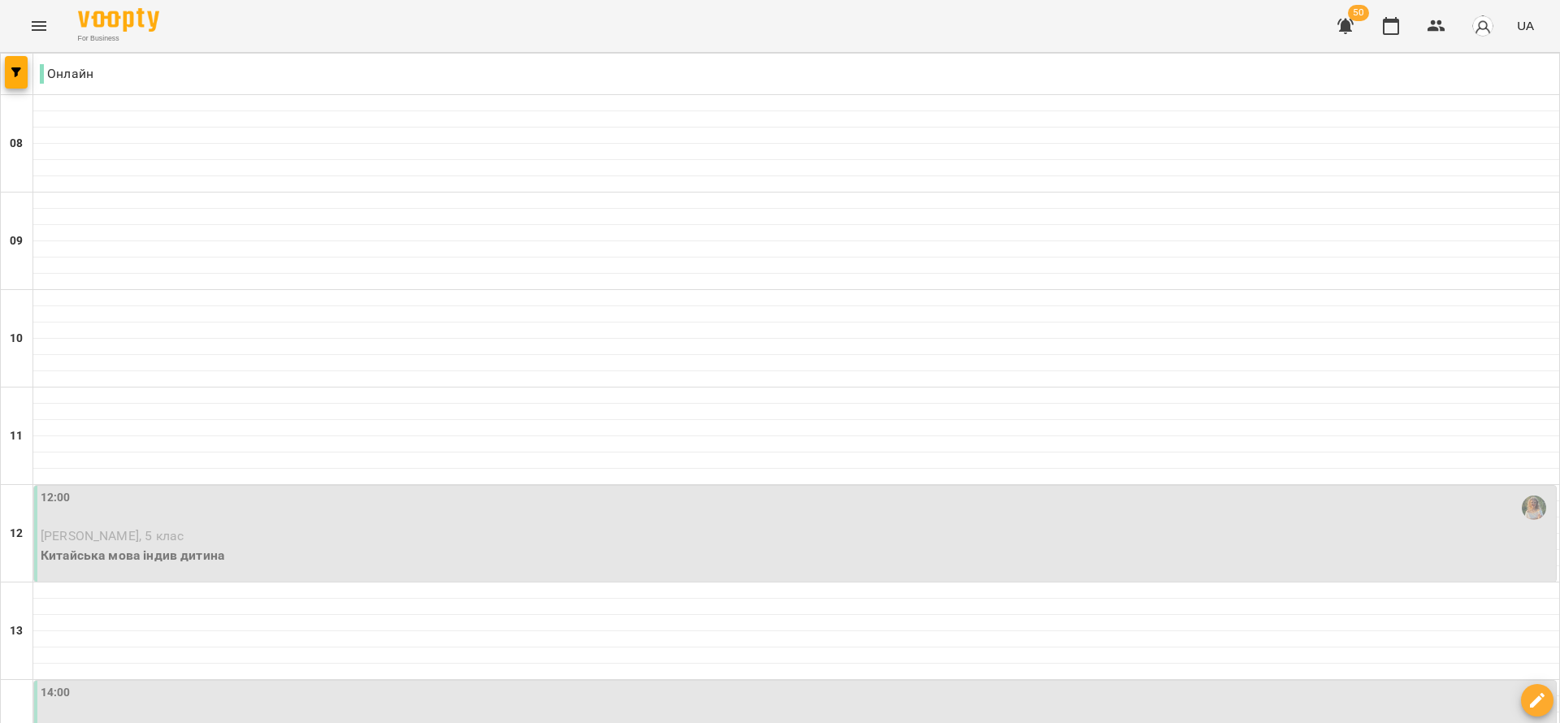 This screenshot has width=1560, height=723. I want to click on div: Фогараші Євгенія Євгеніївна, so click(1534, 508).